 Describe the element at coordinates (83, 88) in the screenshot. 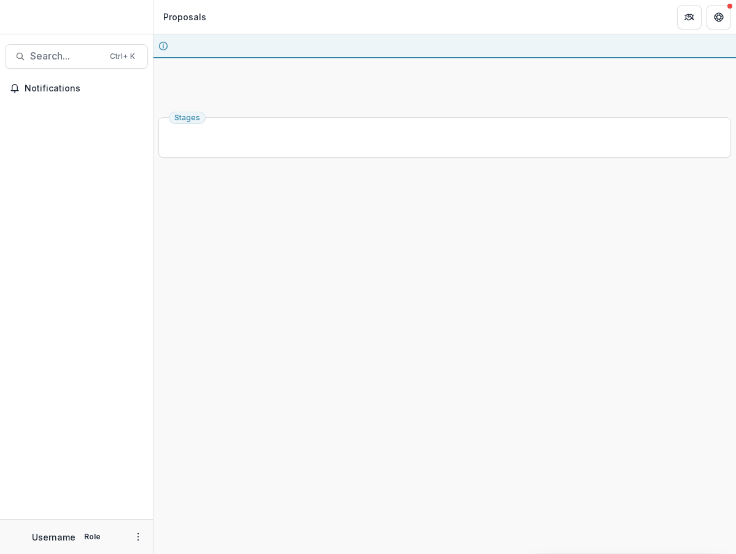

I see `span: Notifications` at that location.